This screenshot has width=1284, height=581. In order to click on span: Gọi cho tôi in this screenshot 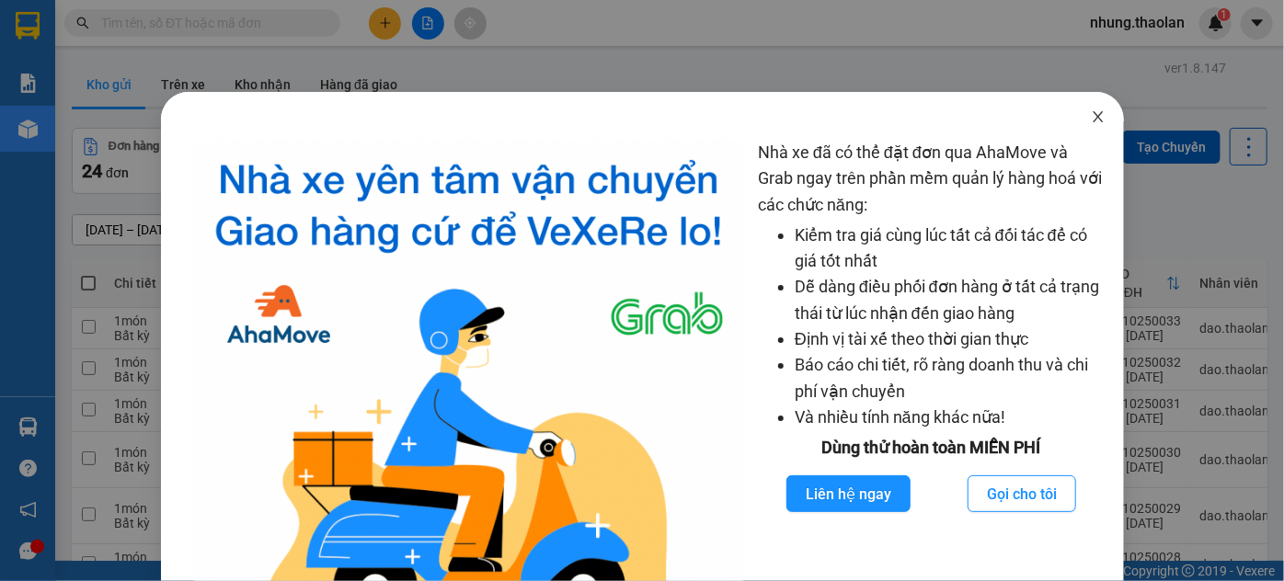, I will do `click(1022, 494)`.